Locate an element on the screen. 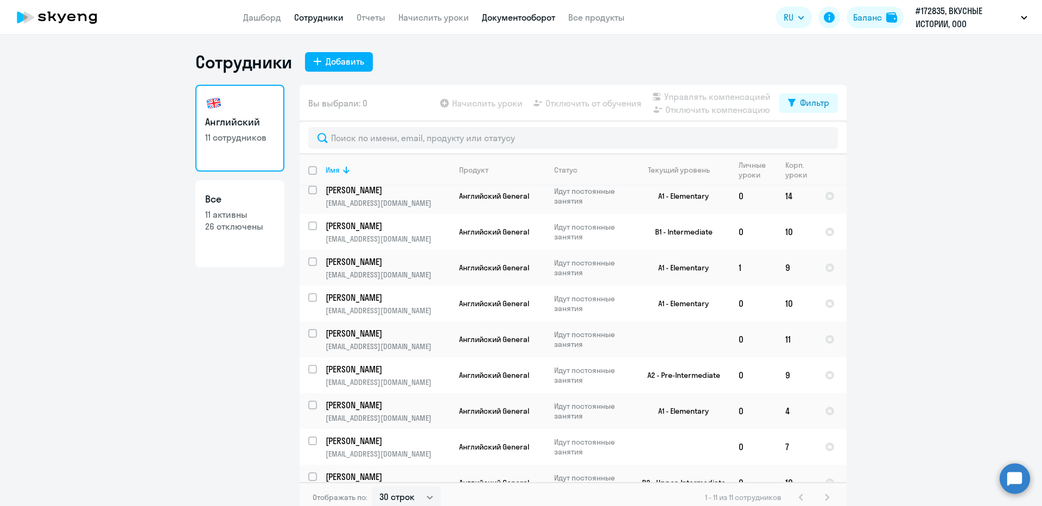  button: Фильтр is located at coordinates (808, 103).